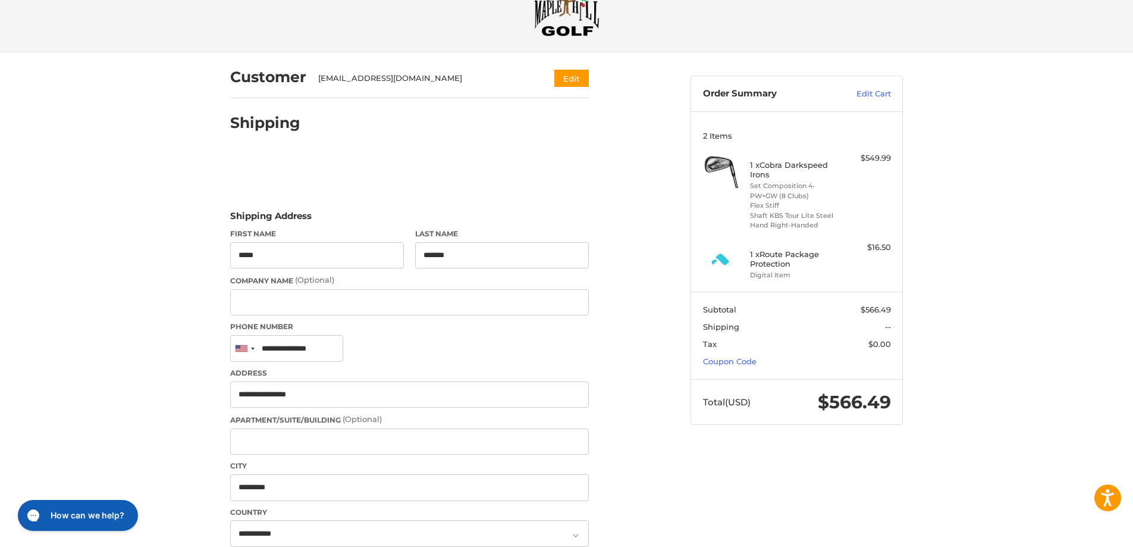 The height and width of the screenshot is (547, 1133). Describe the element at coordinates (727, 402) in the screenshot. I see `span: Total (USD)` at that location.